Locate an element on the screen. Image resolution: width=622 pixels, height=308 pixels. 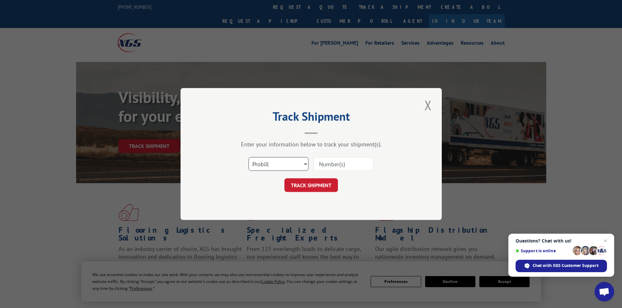
button: Close modal is located at coordinates (428, 105).